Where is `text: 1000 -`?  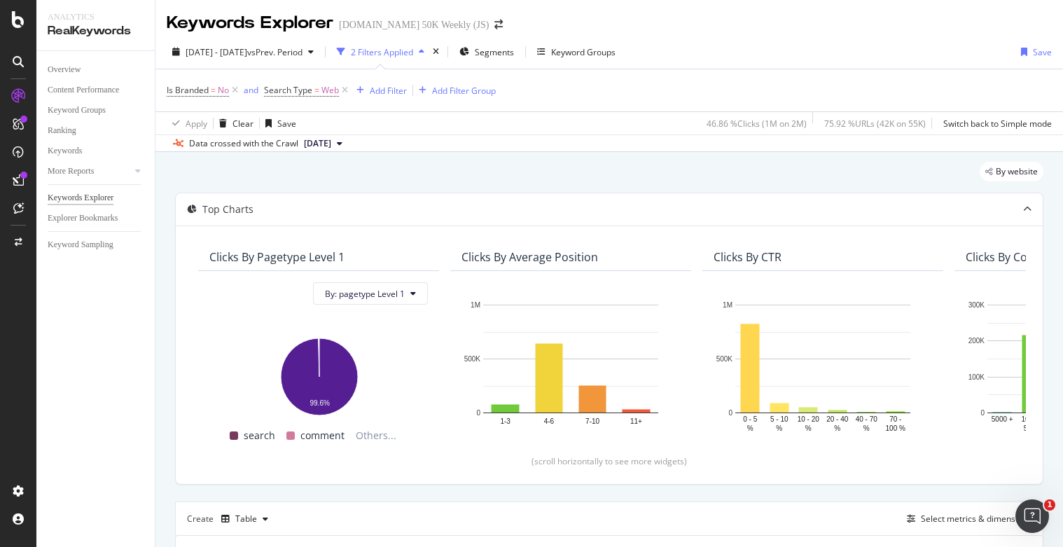 text: 1000 - is located at coordinates (1031, 419).